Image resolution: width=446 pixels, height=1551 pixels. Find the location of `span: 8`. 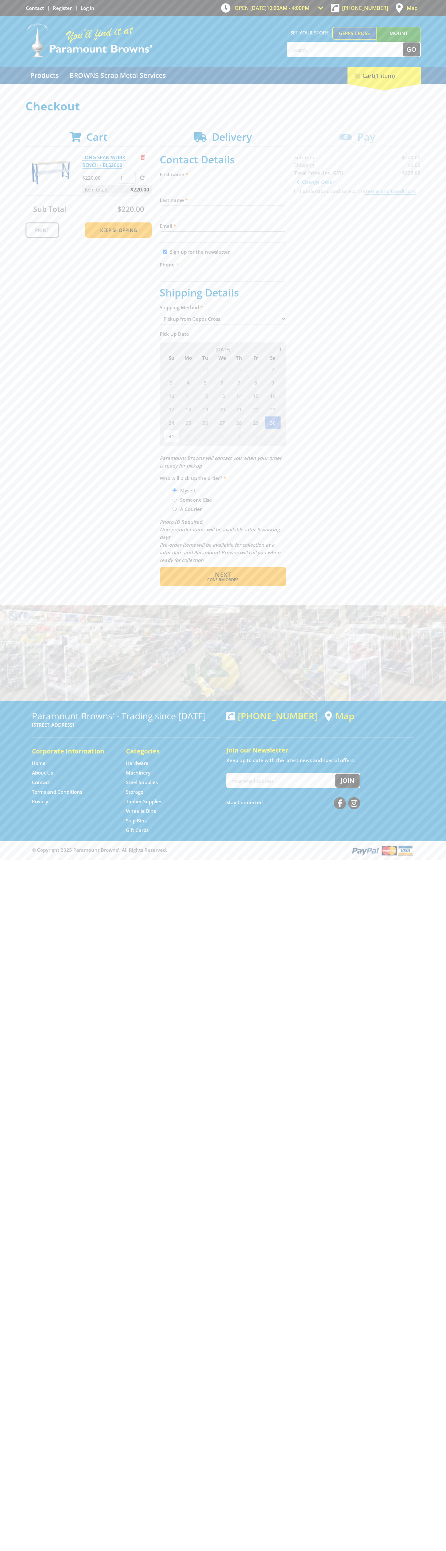

span: 8 is located at coordinates (256, 382).